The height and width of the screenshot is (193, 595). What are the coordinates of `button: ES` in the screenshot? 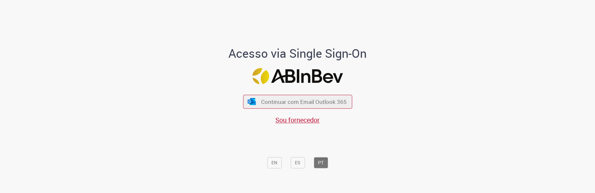 It's located at (298, 163).